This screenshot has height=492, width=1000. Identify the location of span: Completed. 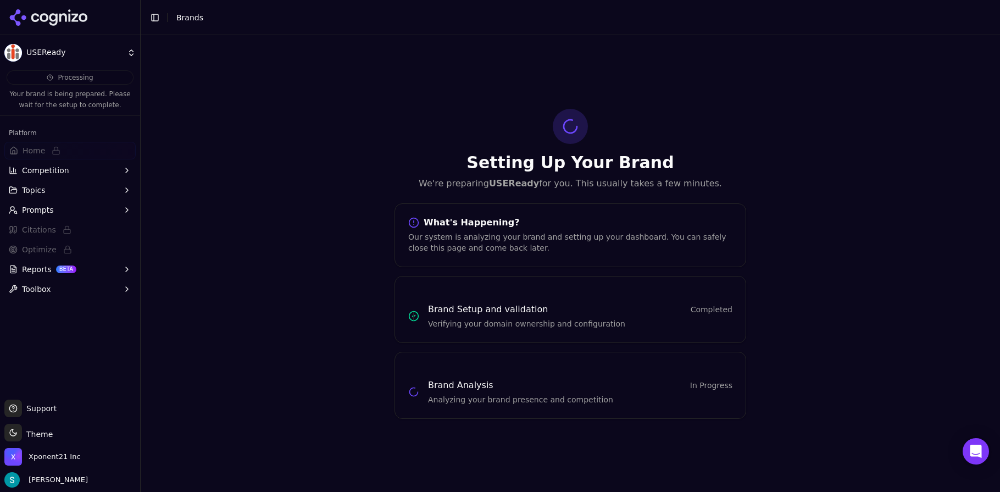
(711, 309).